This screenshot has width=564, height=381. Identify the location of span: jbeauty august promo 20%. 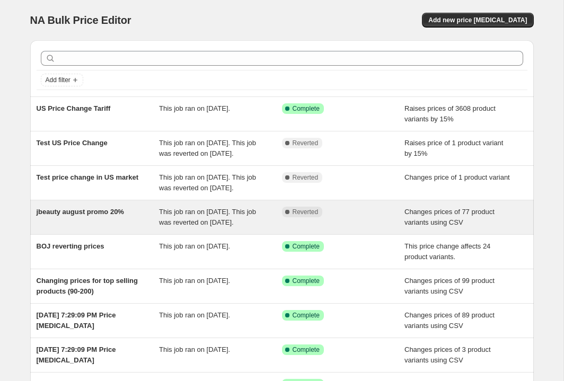
(80, 211).